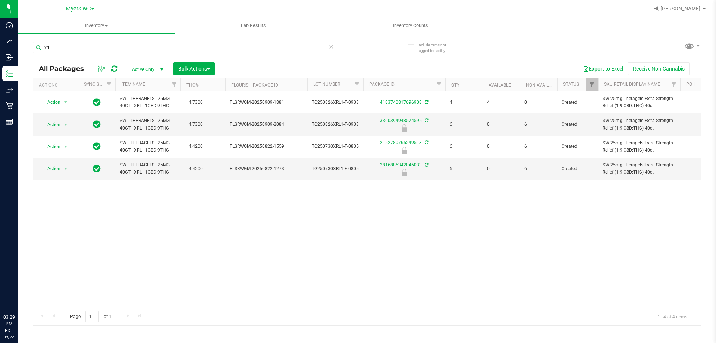 This screenshot has width=716, height=343. I want to click on input: Search Package ID, Item Name, SKU, Lot or Part Number..., so click(185, 47).